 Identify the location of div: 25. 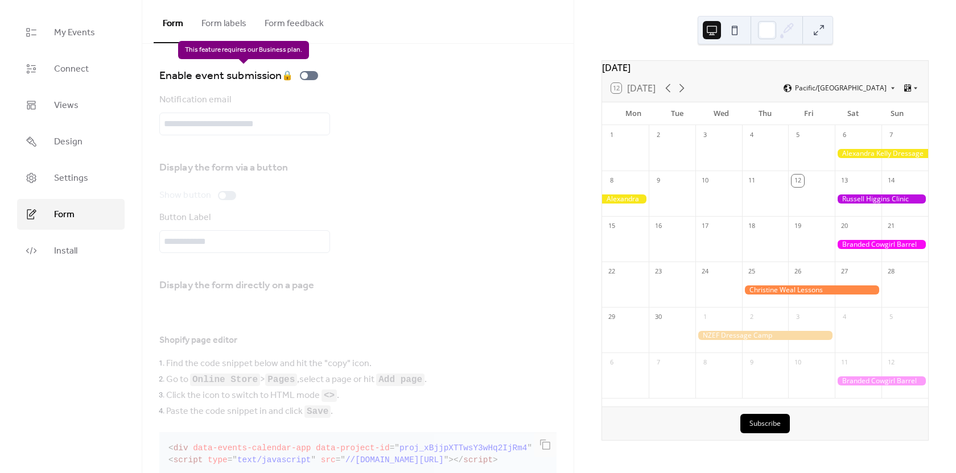
(752, 272).